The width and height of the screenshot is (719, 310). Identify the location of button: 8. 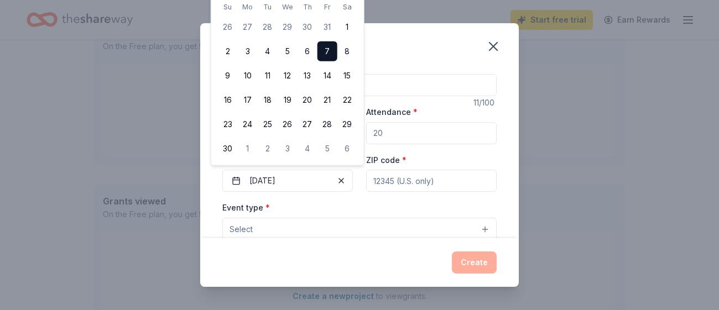
(347, 51).